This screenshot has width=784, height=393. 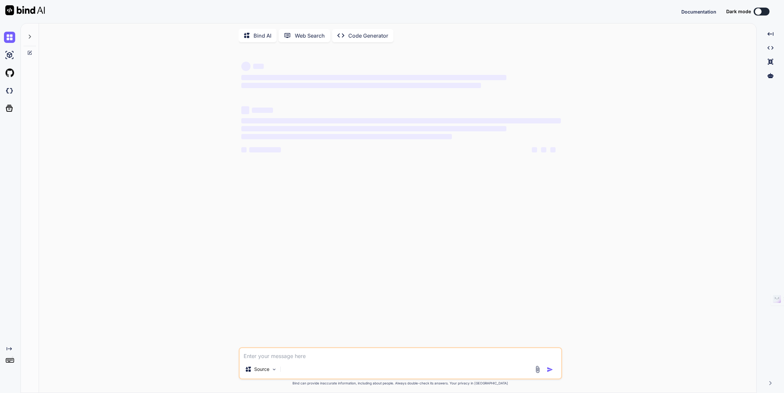 What do you see at coordinates (262, 36) in the screenshot?
I see `p: Bind AI` at bounding box center [262, 36].